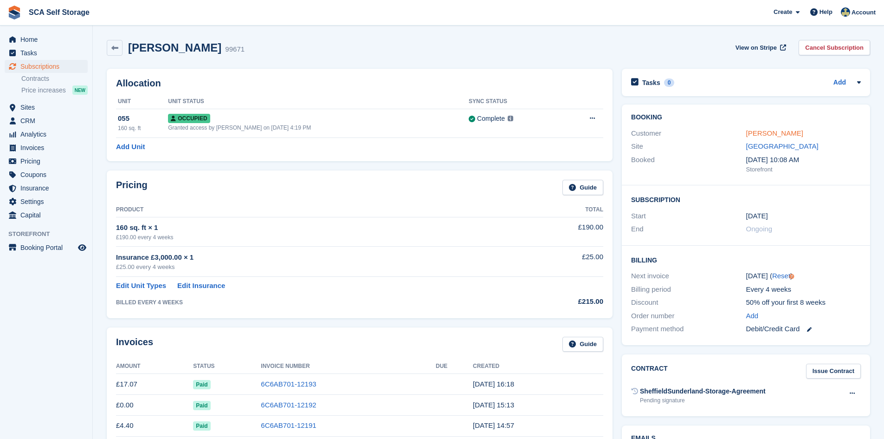  Describe the element at coordinates (688, 289) in the screenshot. I see `div: Billing period` at that location.